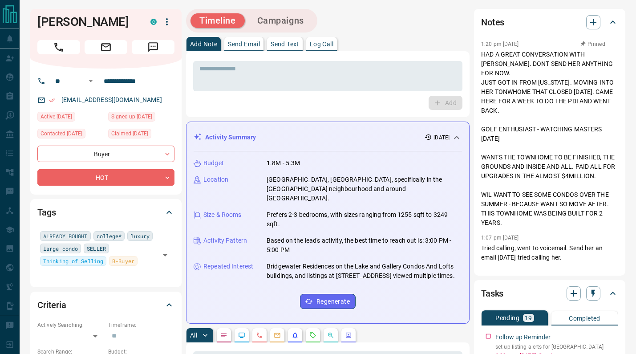  What do you see at coordinates (492, 293) in the screenshot?
I see `h2: Tasks` at bounding box center [492, 293].